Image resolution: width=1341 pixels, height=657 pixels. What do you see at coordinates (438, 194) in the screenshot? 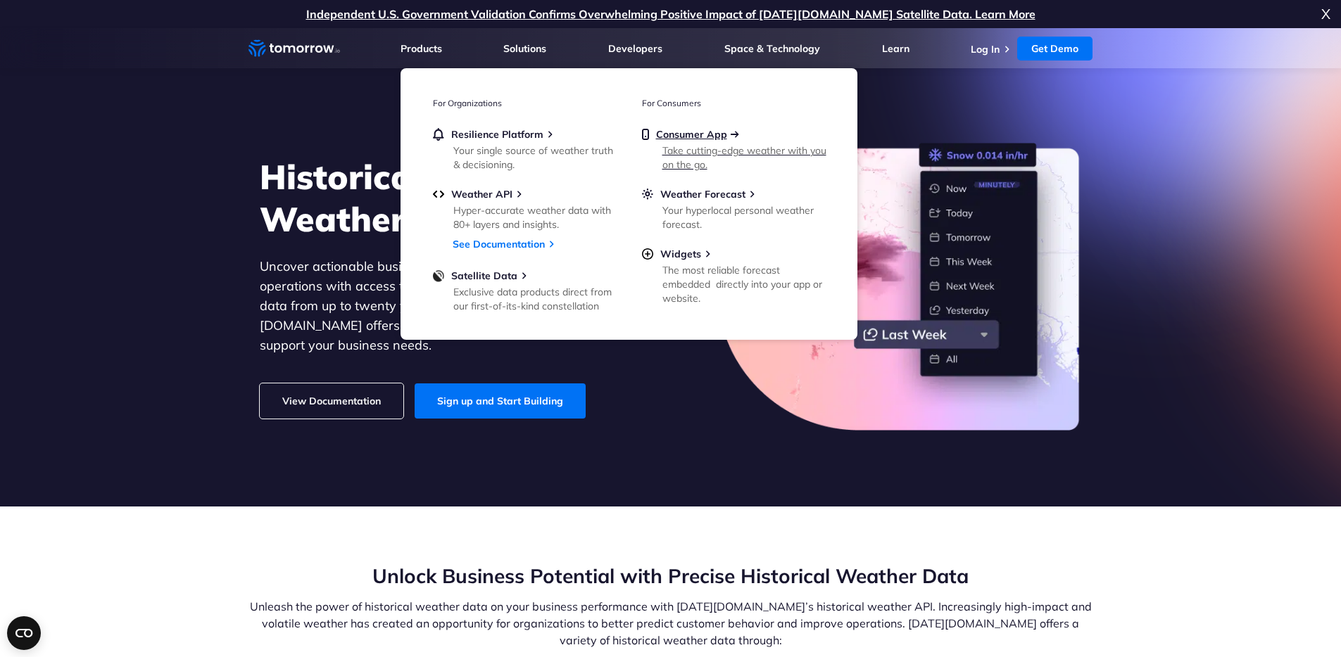
I see `img: api.svg` at bounding box center [438, 194].